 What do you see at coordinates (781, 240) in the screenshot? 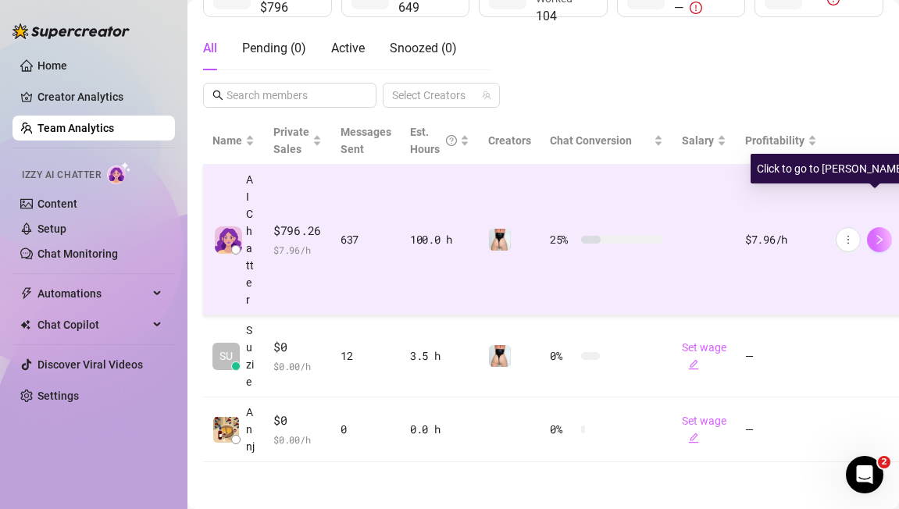
I see `div: $7.96 /h` at bounding box center [781, 240].